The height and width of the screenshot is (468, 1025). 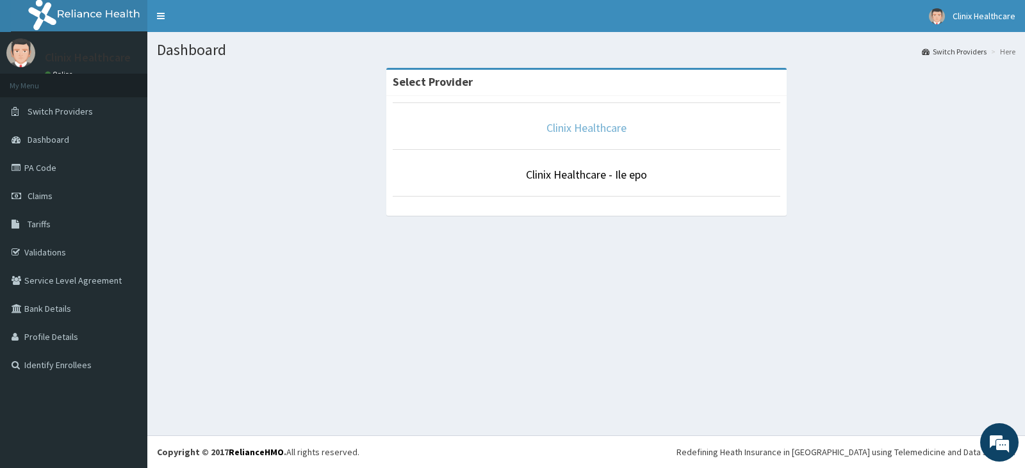 What do you see at coordinates (1001, 51) in the screenshot?
I see `li: Here` at bounding box center [1001, 51].